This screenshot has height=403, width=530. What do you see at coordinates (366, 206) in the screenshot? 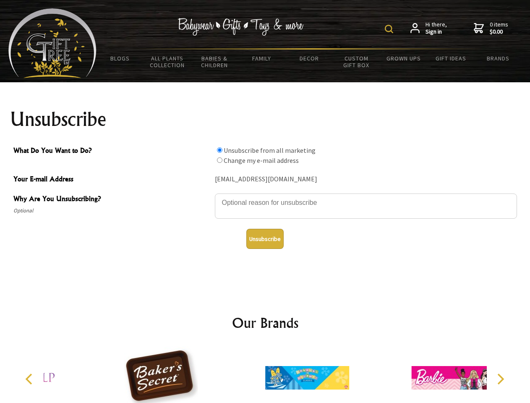
I see `textarea: Why Are You Unsubscribing?` at bounding box center [366, 206].